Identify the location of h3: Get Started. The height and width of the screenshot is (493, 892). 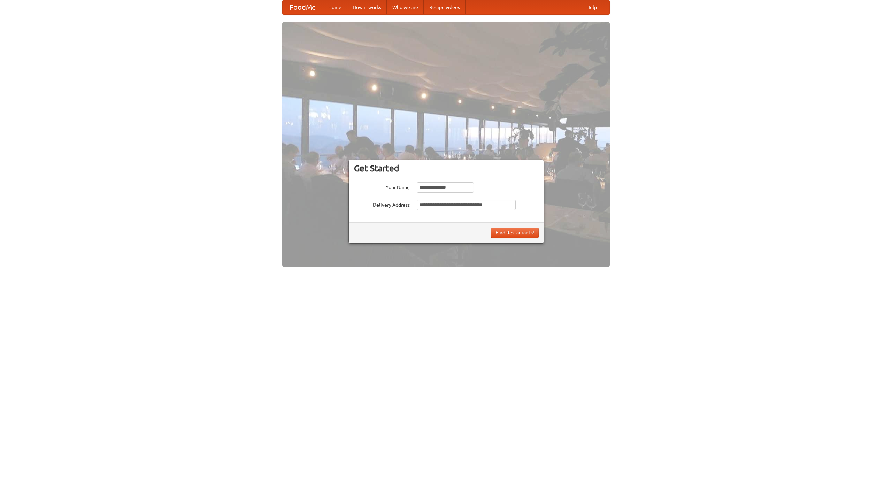
(446, 168).